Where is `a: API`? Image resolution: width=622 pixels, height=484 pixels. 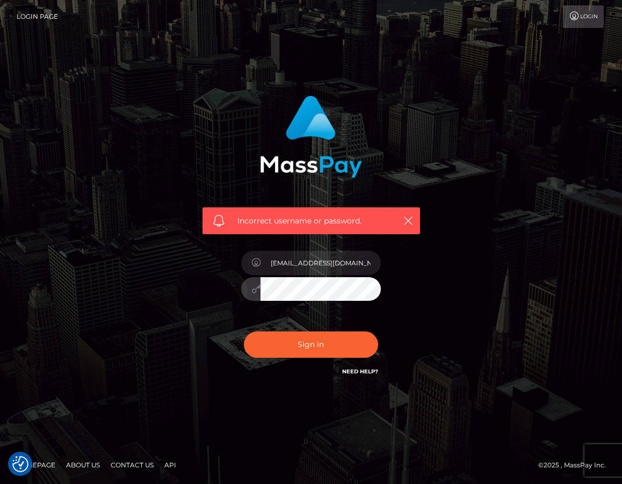 a: API is located at coordinates (170, 465).